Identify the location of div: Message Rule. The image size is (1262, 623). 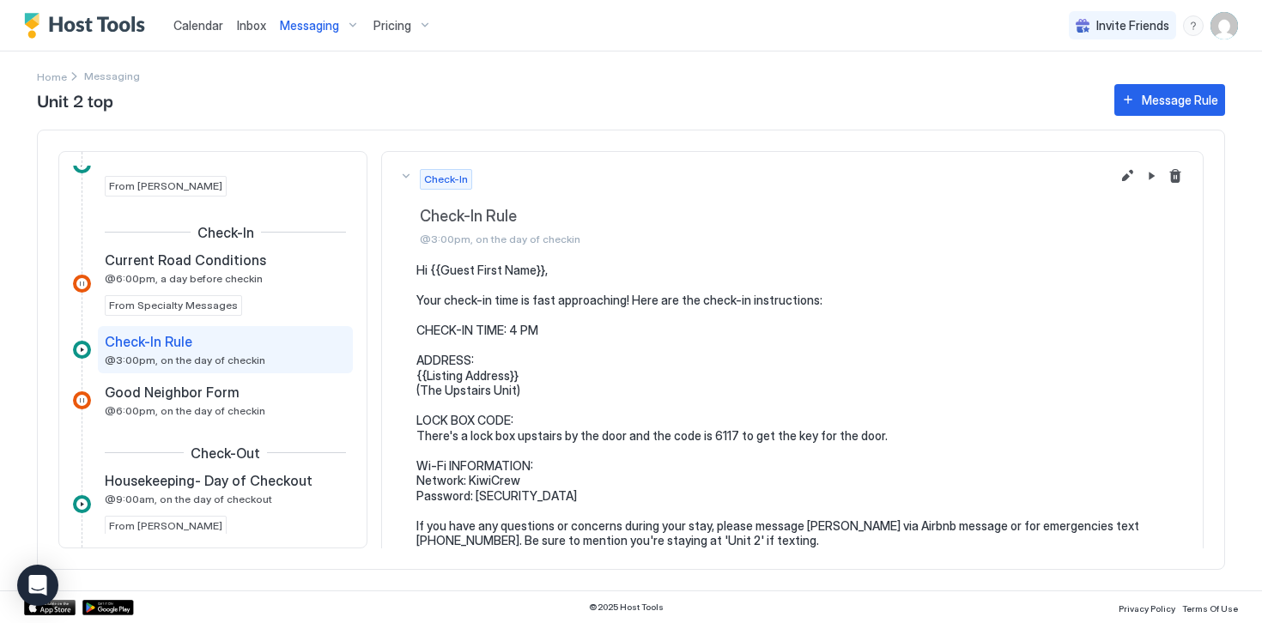
(1180, 100).